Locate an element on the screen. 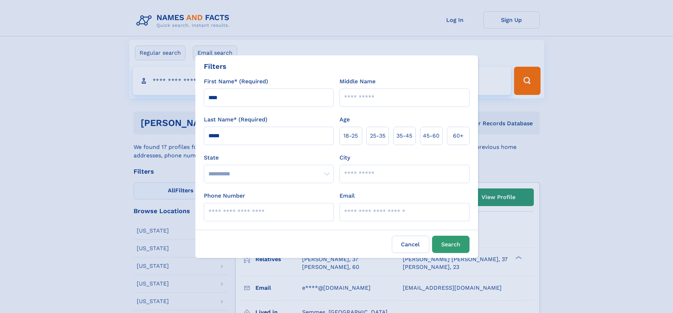 The width and height of the screenshot is (673, 313). span: 25‑35 is located at coordinates (378, 136).